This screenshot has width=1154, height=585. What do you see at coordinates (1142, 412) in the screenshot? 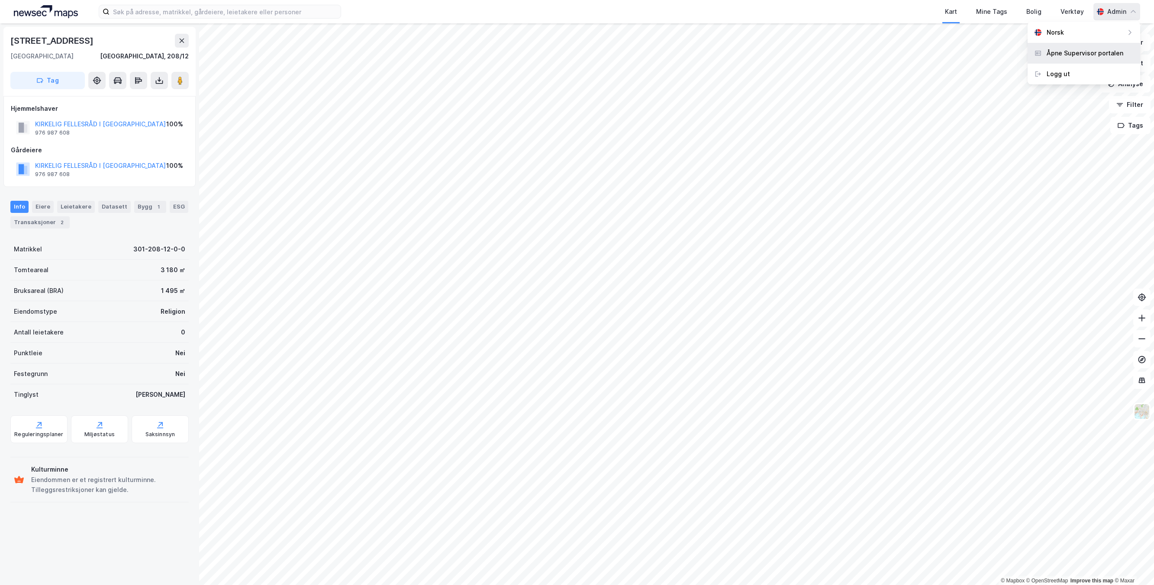
I see `img: Z` at bounding box center [1142, 412].